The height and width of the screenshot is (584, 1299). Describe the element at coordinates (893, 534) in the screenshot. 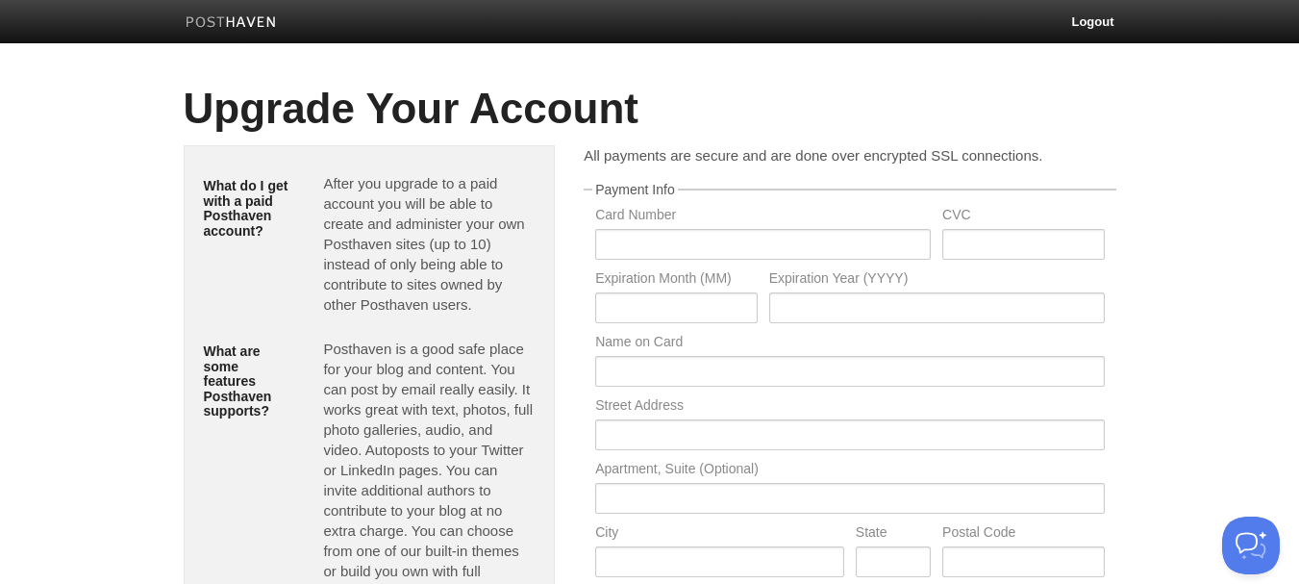

I see `label: State` at that location.